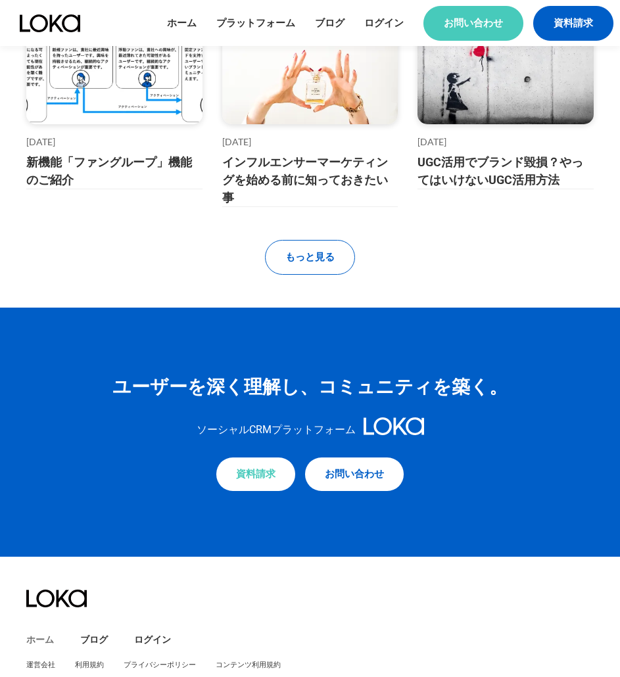 This screenshot has height=677, width=620. What do you see at coordinates (413, 387) in the screenshot?
I see `p: コミュニティを築く。` at bounding box center [413, 387].